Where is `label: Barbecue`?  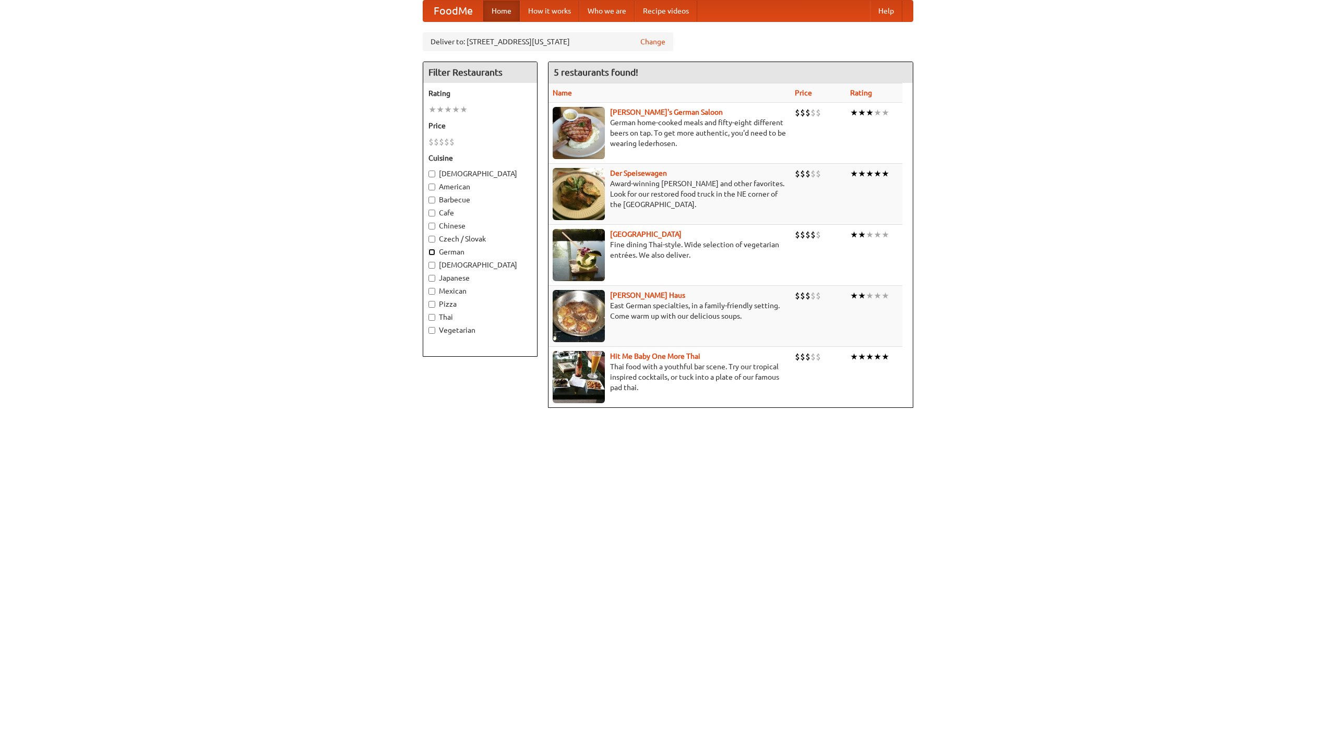
label: Barbecue is located at coordinates (480, 200).